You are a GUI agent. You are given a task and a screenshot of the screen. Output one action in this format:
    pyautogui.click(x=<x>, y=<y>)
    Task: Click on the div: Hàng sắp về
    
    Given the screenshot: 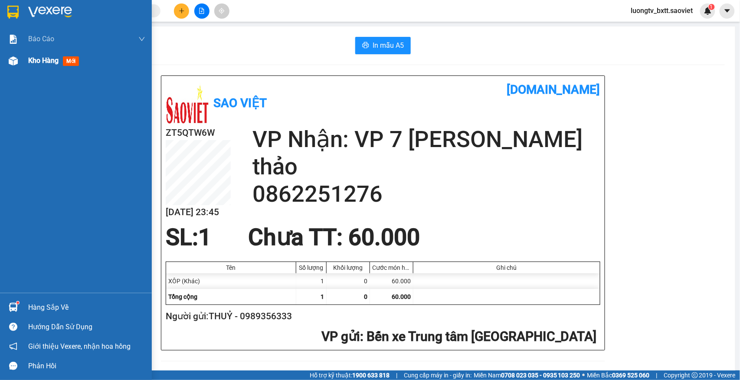 What is the action you would take?
    pyautogui.click(x=87, y=307)
    